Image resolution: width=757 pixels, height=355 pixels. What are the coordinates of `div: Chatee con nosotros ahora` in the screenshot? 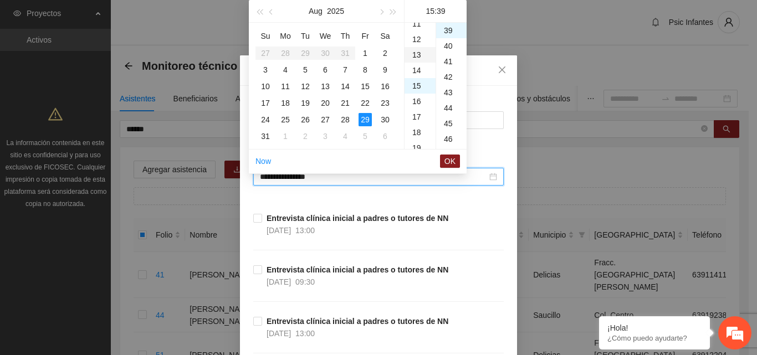 It's located at (122, 64).